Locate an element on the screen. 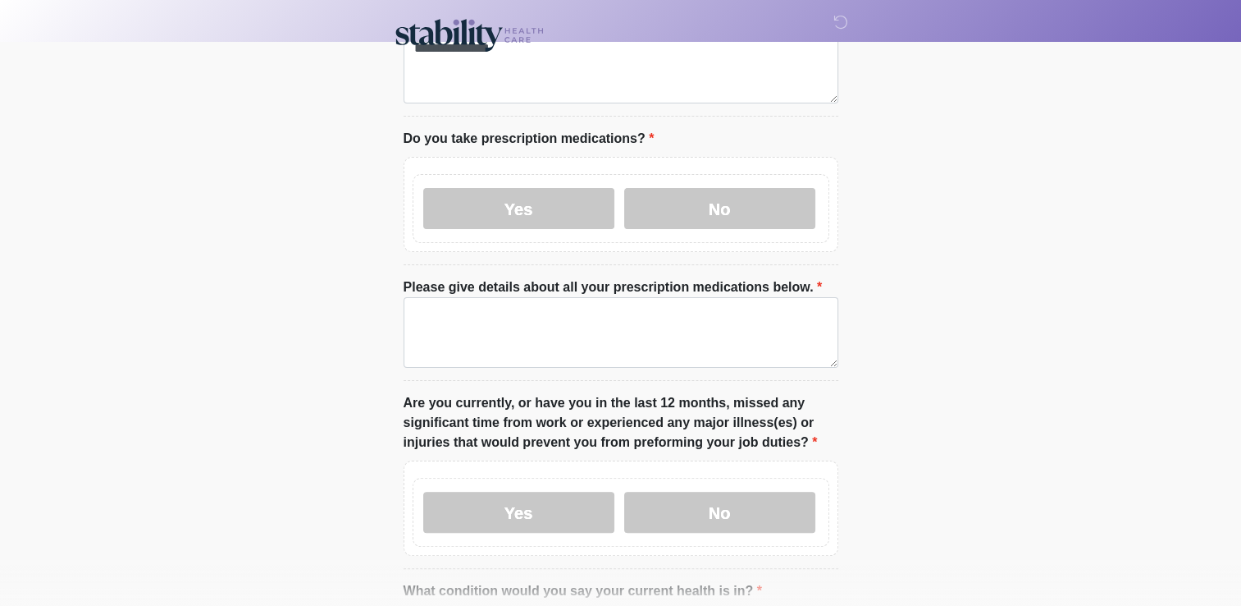  label: What condition would you say your current health is in? is located at coordinates (583, 591).